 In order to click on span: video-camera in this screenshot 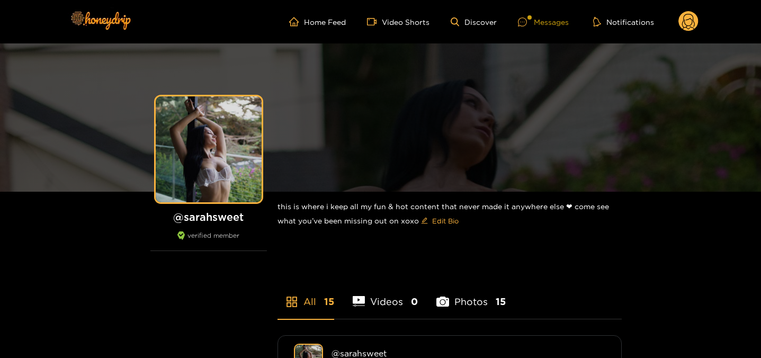, I will do `click(374, 22)`.